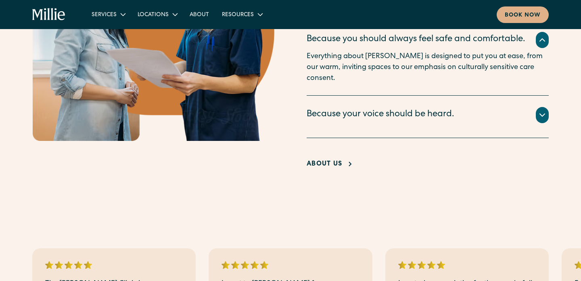 The image size is (581, 281). Describe the element at coordinates (331, 164) in the screenshot. I see `a: About Us` at that location.